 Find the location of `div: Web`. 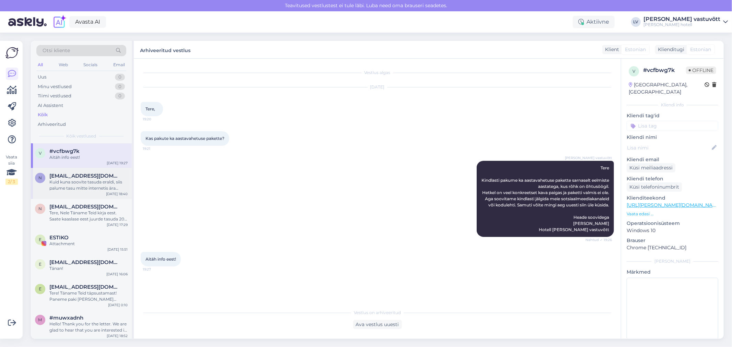

div: Web is located at coordinates (63, 65).